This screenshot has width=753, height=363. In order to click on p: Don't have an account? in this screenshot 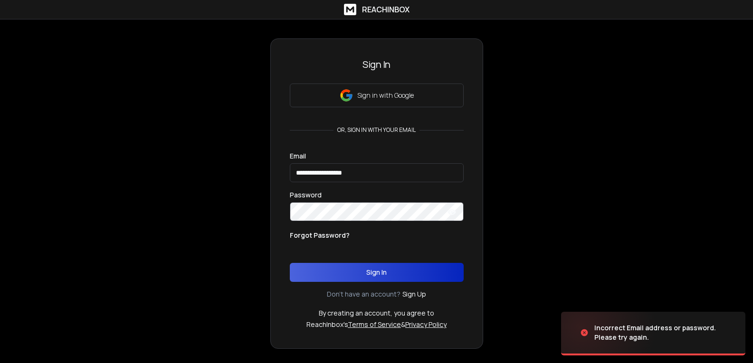, I will do `click(363, 295)`.